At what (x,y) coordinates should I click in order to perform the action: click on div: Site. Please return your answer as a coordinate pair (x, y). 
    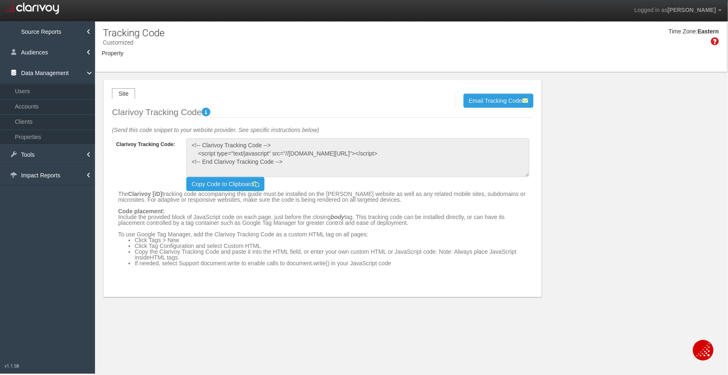
    Looking at the image, I should click on (123, 94).